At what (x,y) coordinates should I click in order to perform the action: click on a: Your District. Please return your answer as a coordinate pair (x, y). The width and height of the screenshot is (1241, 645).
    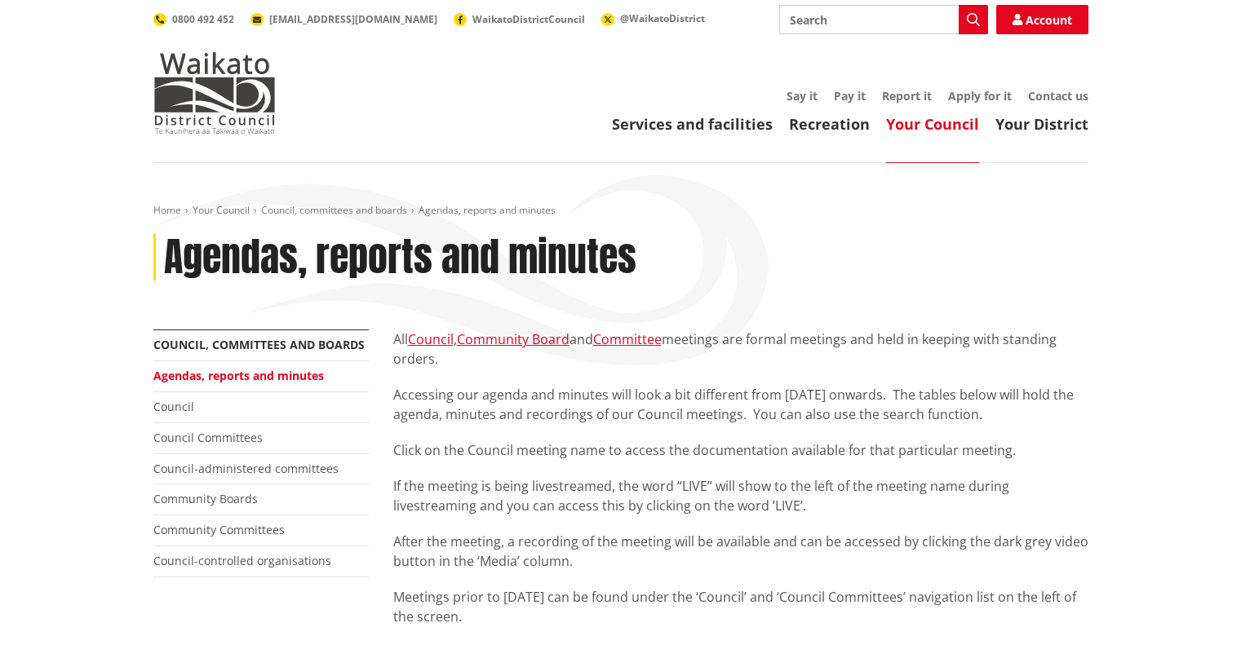
    Looking at the image, I should click on (1042, 124).